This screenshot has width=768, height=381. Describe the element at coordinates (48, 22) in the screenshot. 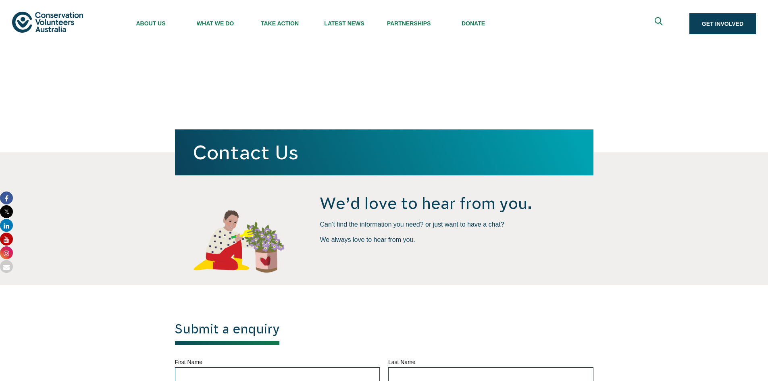

I see `img: logo.svg` at that location.